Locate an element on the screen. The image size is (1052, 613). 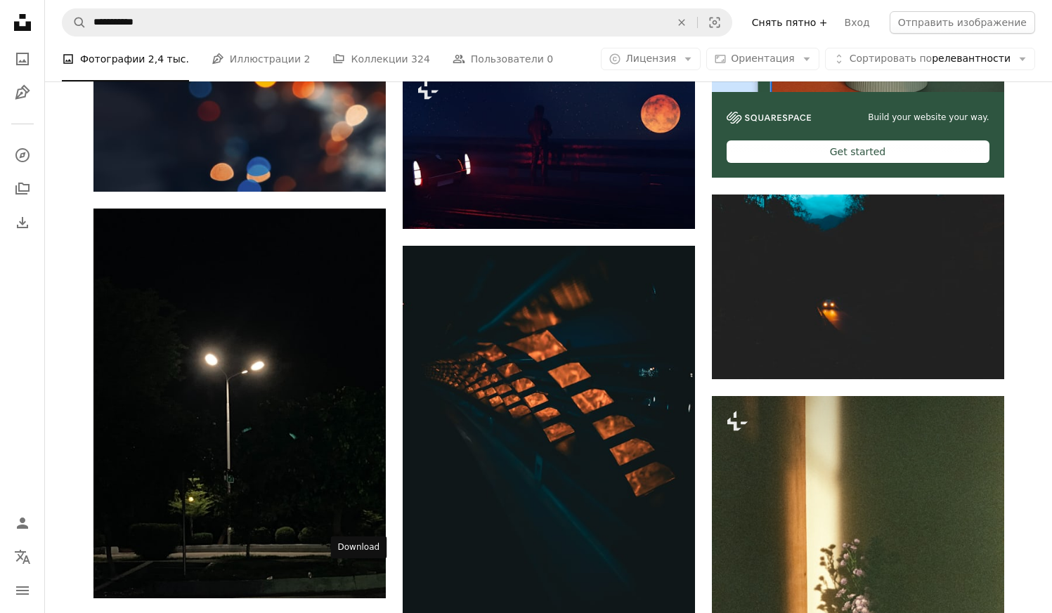
ya-tr-span: Ориентация is located at coordinates (762, 58).